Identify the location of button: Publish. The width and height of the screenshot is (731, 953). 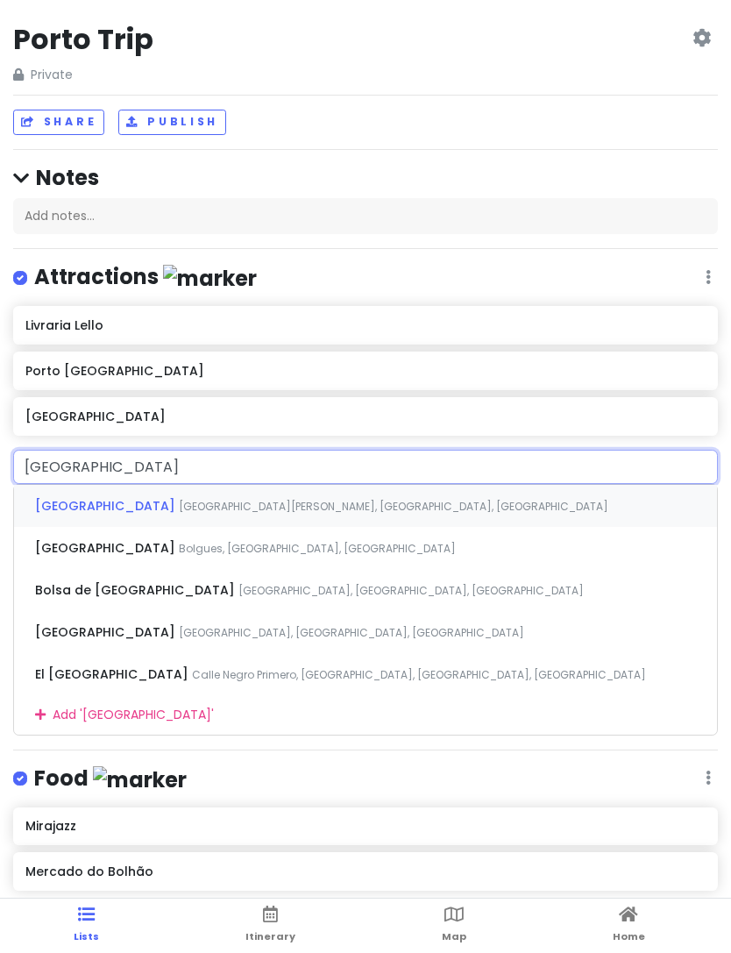
(172, 122).